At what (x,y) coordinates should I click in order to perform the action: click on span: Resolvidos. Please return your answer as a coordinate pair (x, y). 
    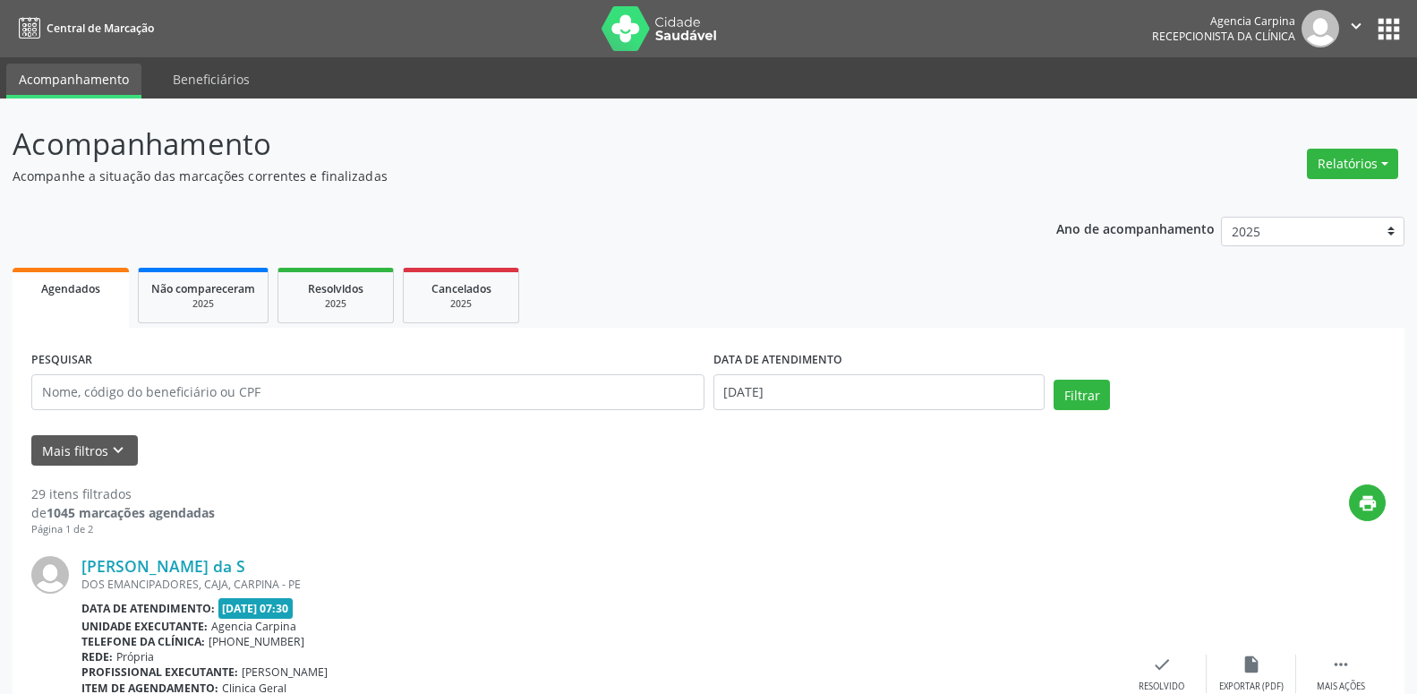
    Looking at the image, I should click on (336, 288).